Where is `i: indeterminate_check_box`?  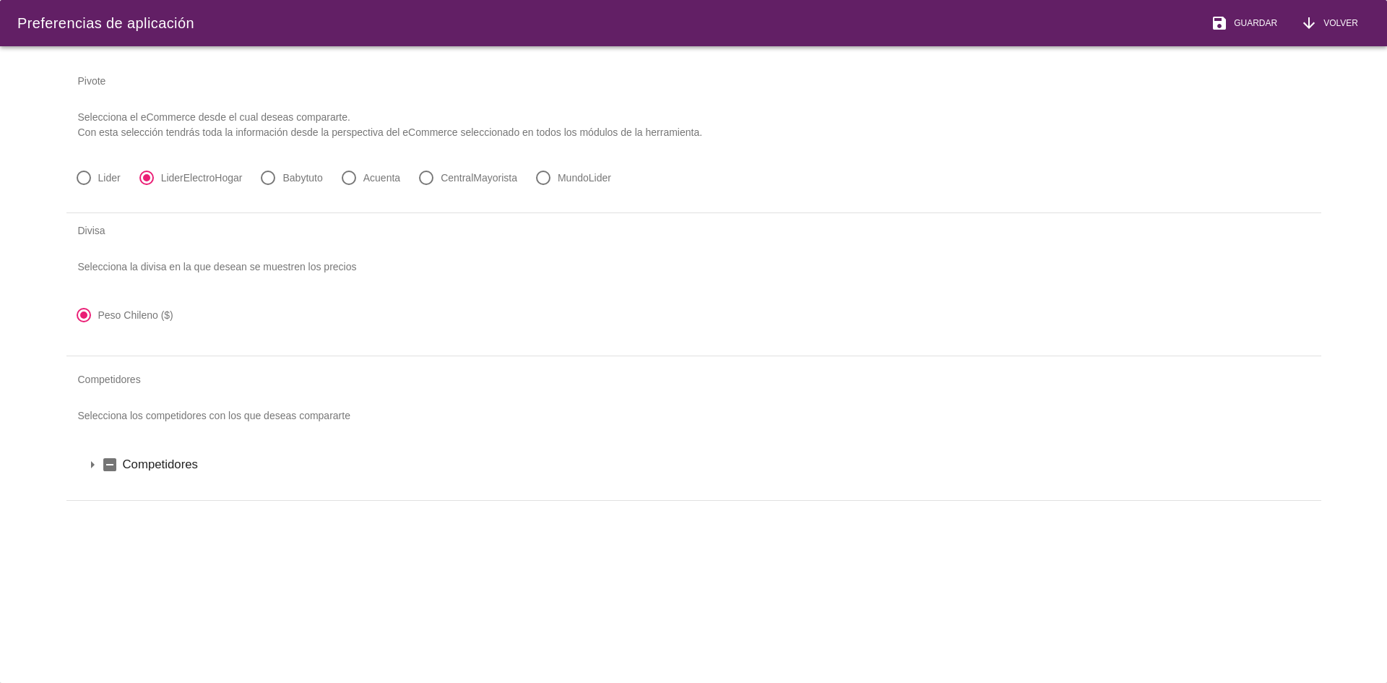
i: indeterminate_check_box is located at coordinates (110, 464).